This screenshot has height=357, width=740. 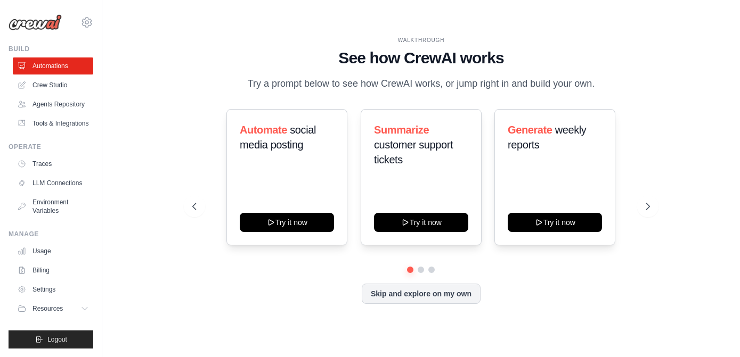 What do you see at coordinates (51, 340) in the screenshot?
I see `button: Logout` at bounding box center [51, 340].